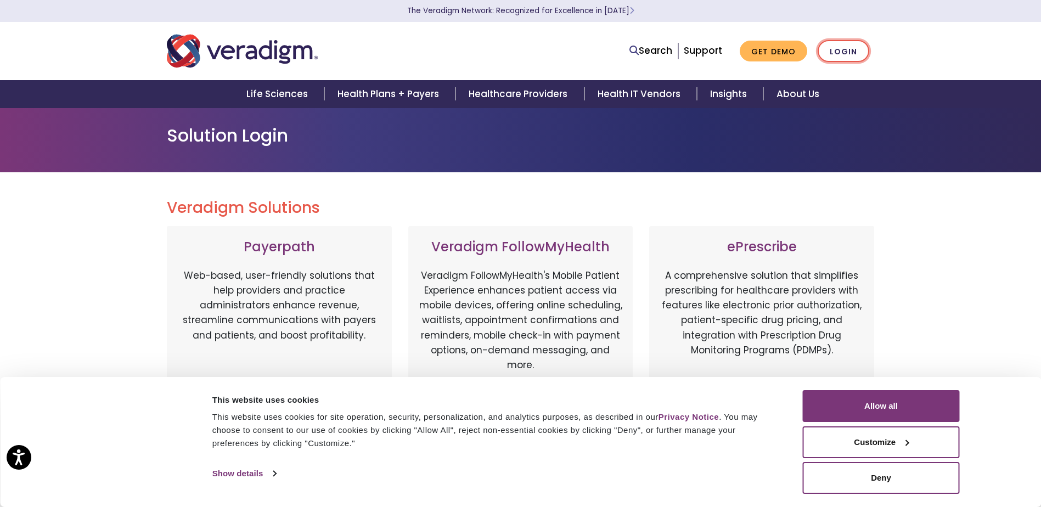  Describe the element at coordinates (279, 247) in the screenshot. I see `h3: Payerpath` at that location.